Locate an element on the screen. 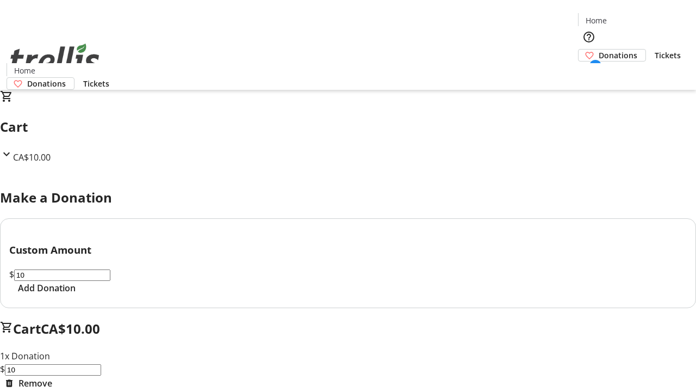  button: Help is located at coordinates (589, 37).